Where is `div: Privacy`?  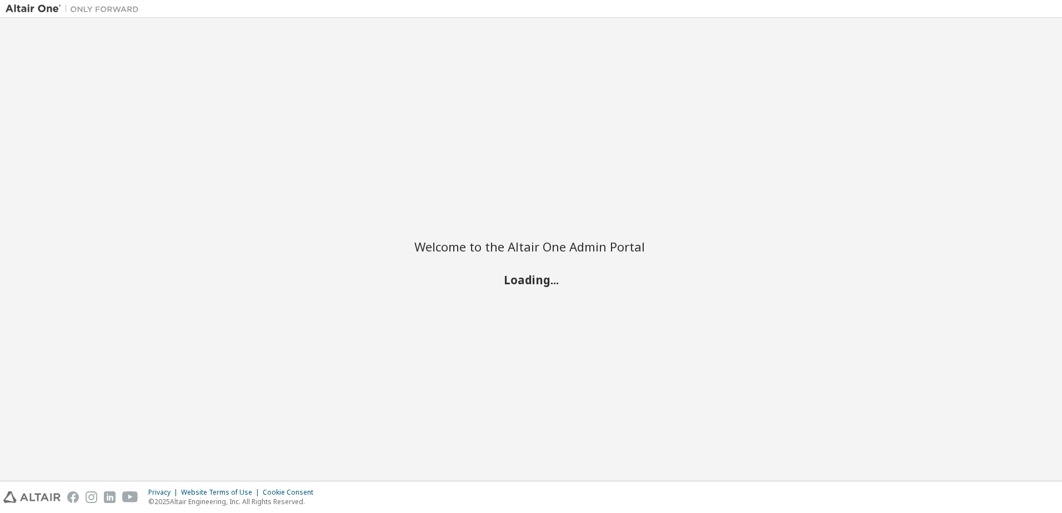
div: Privacy is located at coordinates (164, 493).